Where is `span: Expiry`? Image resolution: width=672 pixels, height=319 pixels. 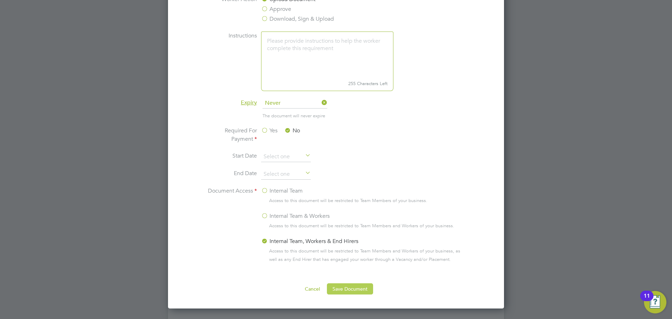 span: Expiry is located at coordinates (249, 103).